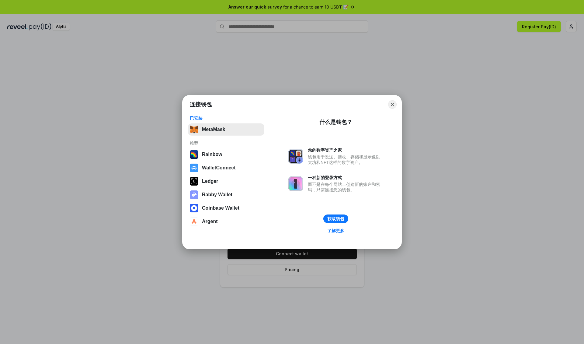  What do you see at coordinates (194, 181) in the screenshot?
I see `img: svg+xml,%3Csvg%20xmlns%3D%22http%3A%2F%2Fwww.w3.org%2F2000%2Fsvg%22%20width%3D%2228%22%20height%3...` at bounding box center [194, 181].